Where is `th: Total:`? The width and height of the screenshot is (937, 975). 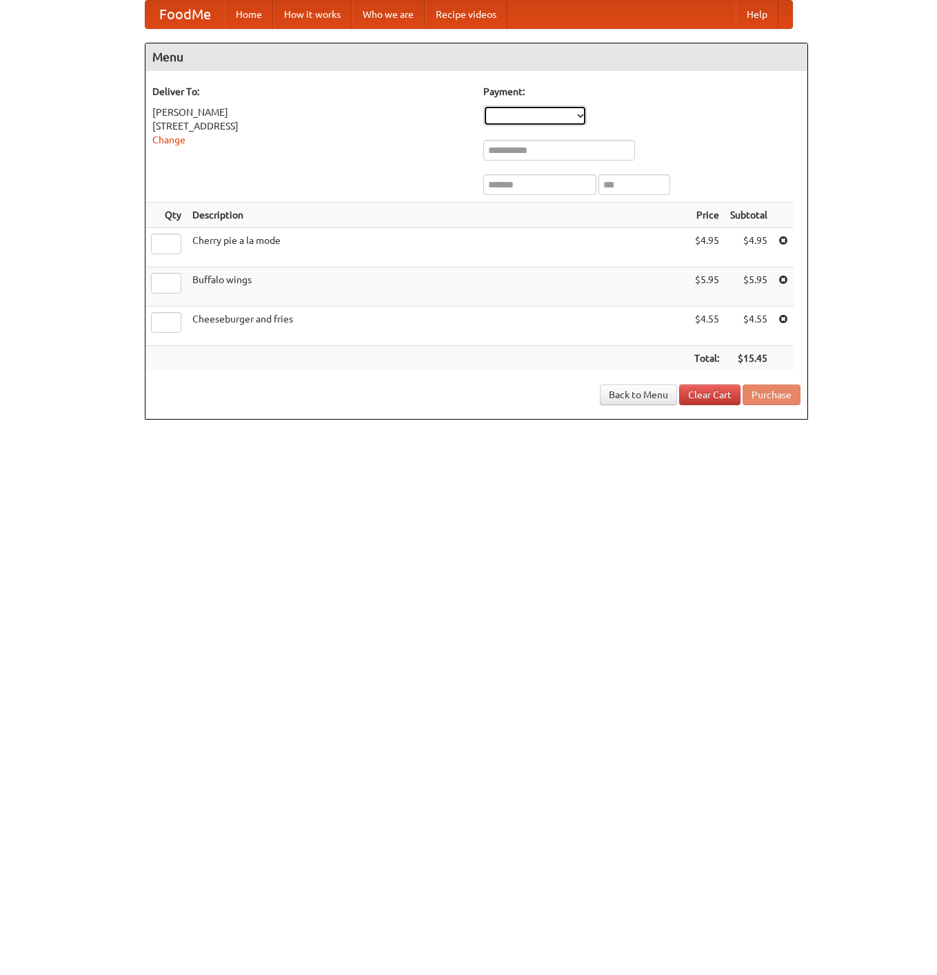
th: Total: is located at coordinates (707, 358).